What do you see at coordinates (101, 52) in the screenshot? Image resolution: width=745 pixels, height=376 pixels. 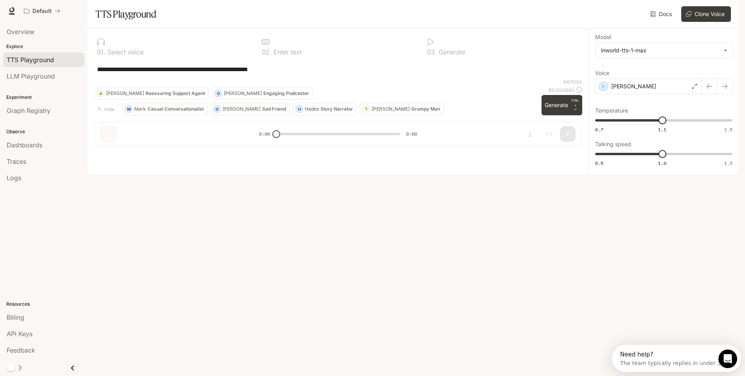 I see `p: 0 1 .` at bounding box center [101, 52].